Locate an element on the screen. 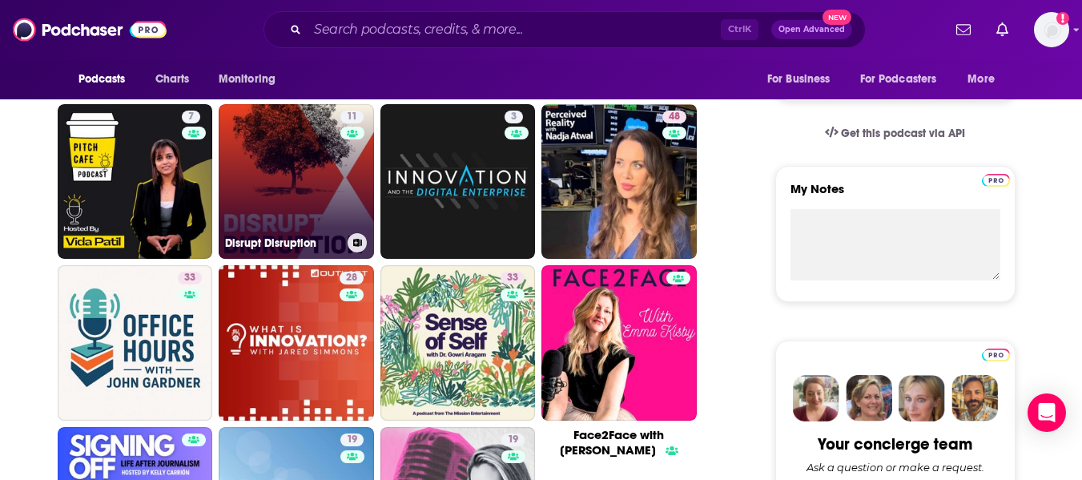  span: 48 is located at coordinates (674, 117).